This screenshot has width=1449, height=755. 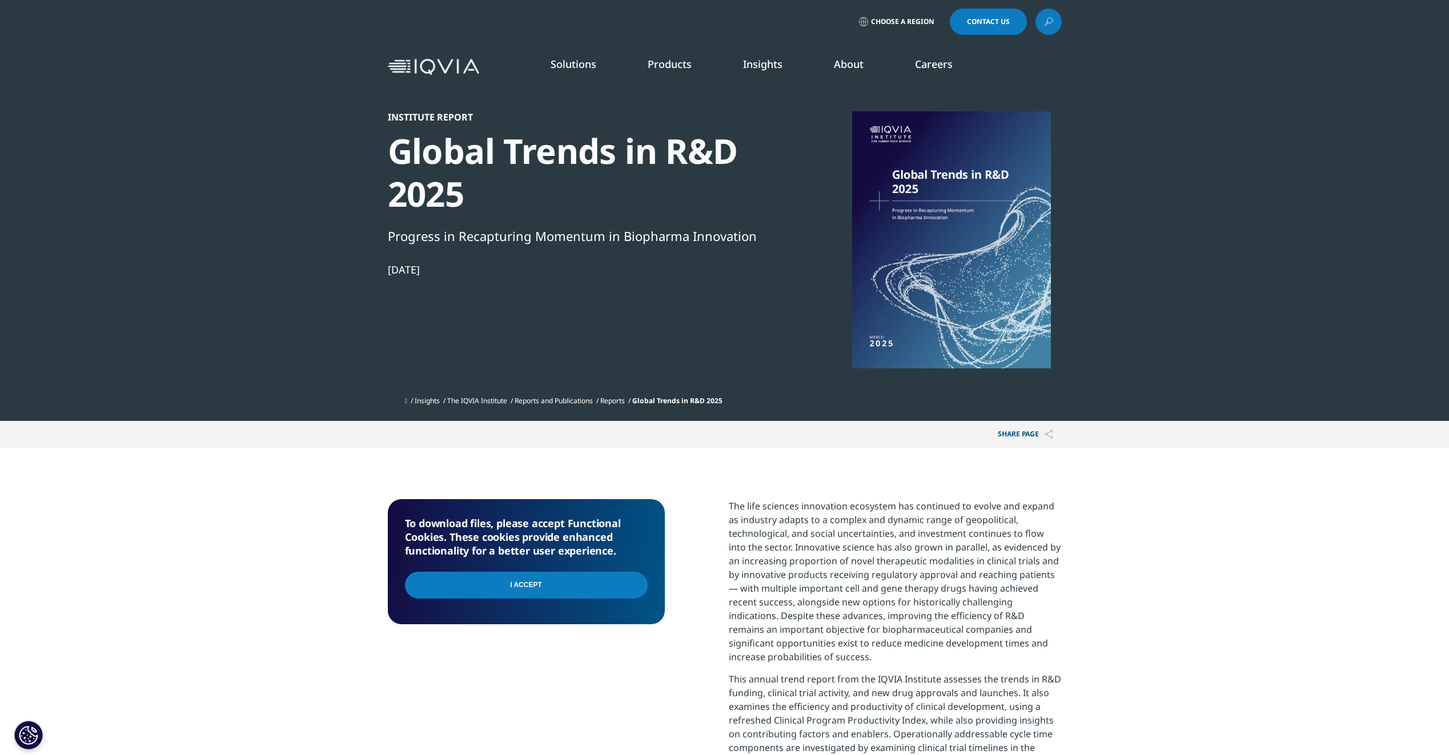 I want to click on a: Solutions, so click(x=573, y=64).